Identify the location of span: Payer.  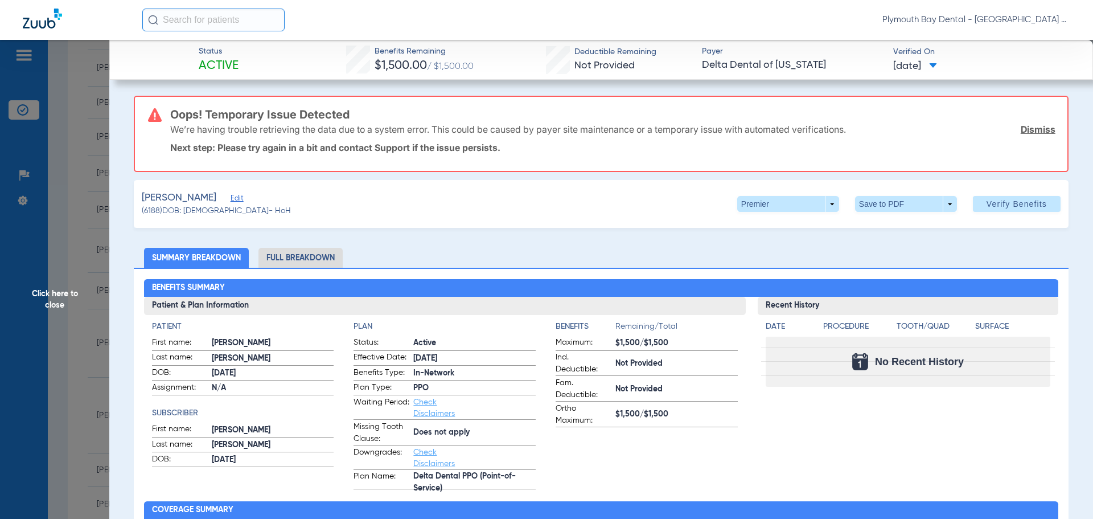
(793, 51).